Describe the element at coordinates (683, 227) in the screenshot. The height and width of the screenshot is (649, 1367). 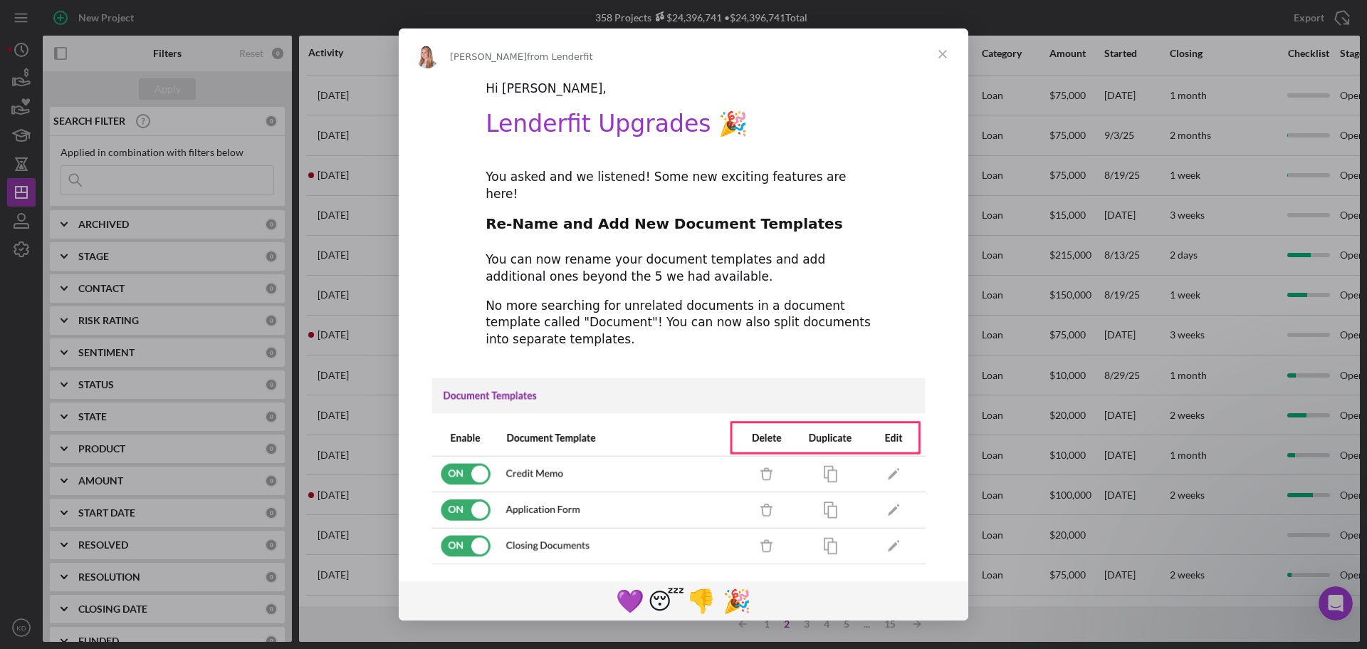
I see `h2: Re-Name and Add New Document Templates` at that location.